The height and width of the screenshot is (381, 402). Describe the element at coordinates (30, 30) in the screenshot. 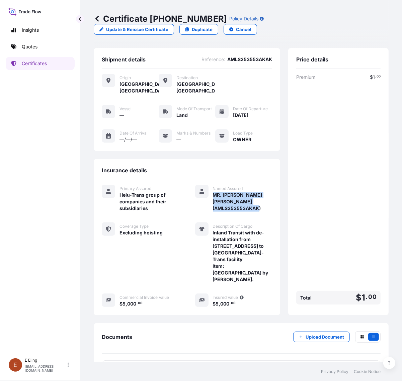

I see `p: Insights` at that location.